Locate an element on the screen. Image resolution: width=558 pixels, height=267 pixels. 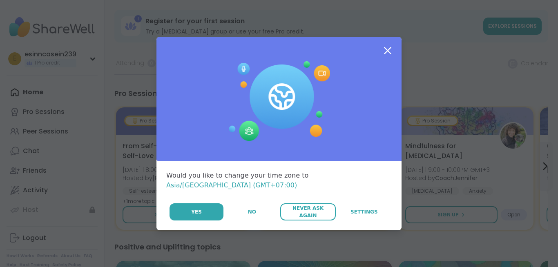
div: Would you like to change your time zone to is located at coordinates (279, 180).